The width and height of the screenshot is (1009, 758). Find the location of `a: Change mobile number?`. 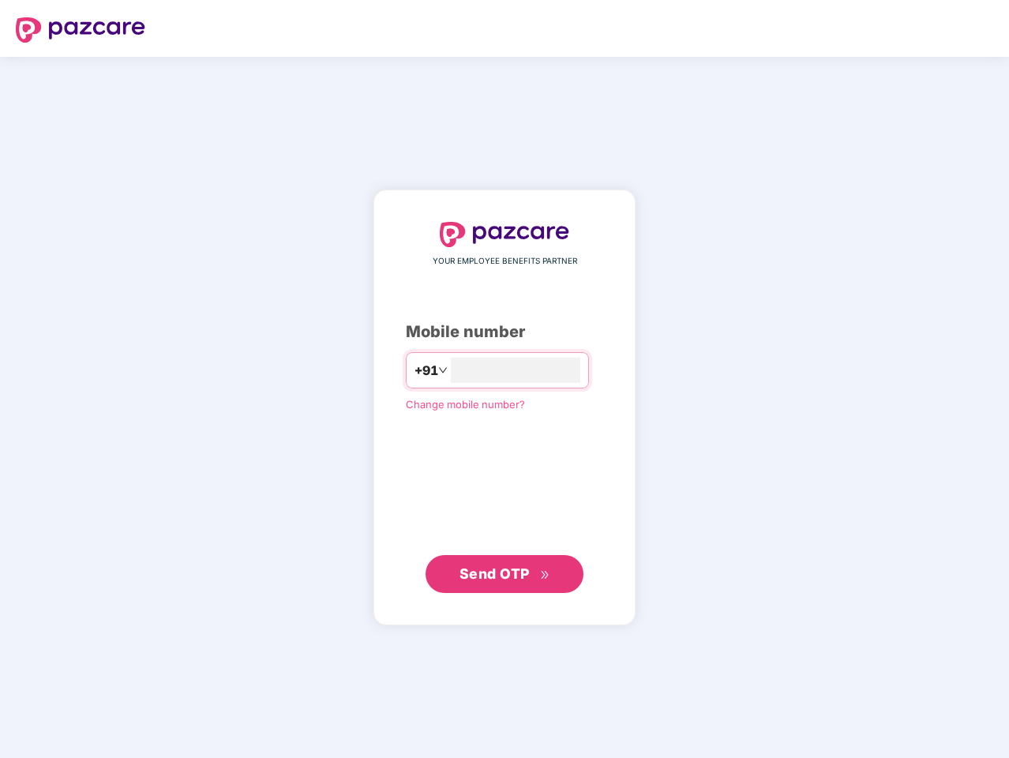

a: Change mobile number? is located at coordinates (465, 404).